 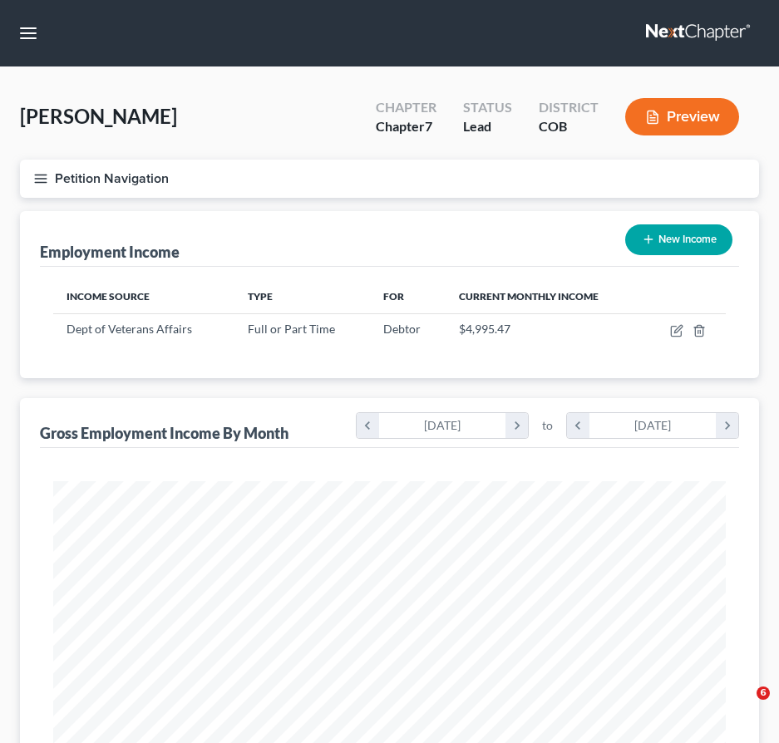 What do you see at coordinates (569, 126) in the screenshot?
I see `div: COB` at bounding box center [569, 126].